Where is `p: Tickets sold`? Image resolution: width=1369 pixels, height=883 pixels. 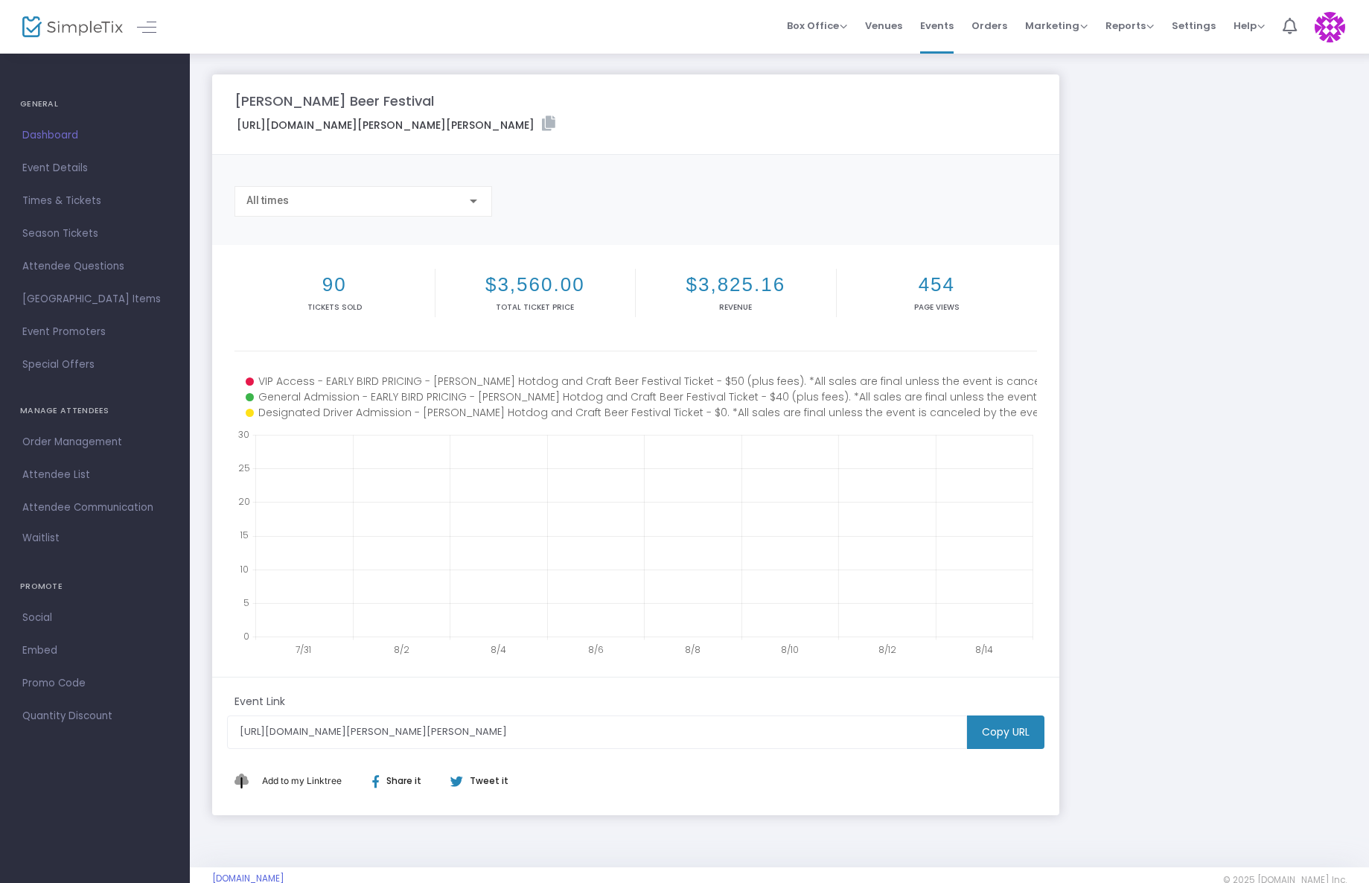 p: Tickets sold is located at coordinates (334, 307).